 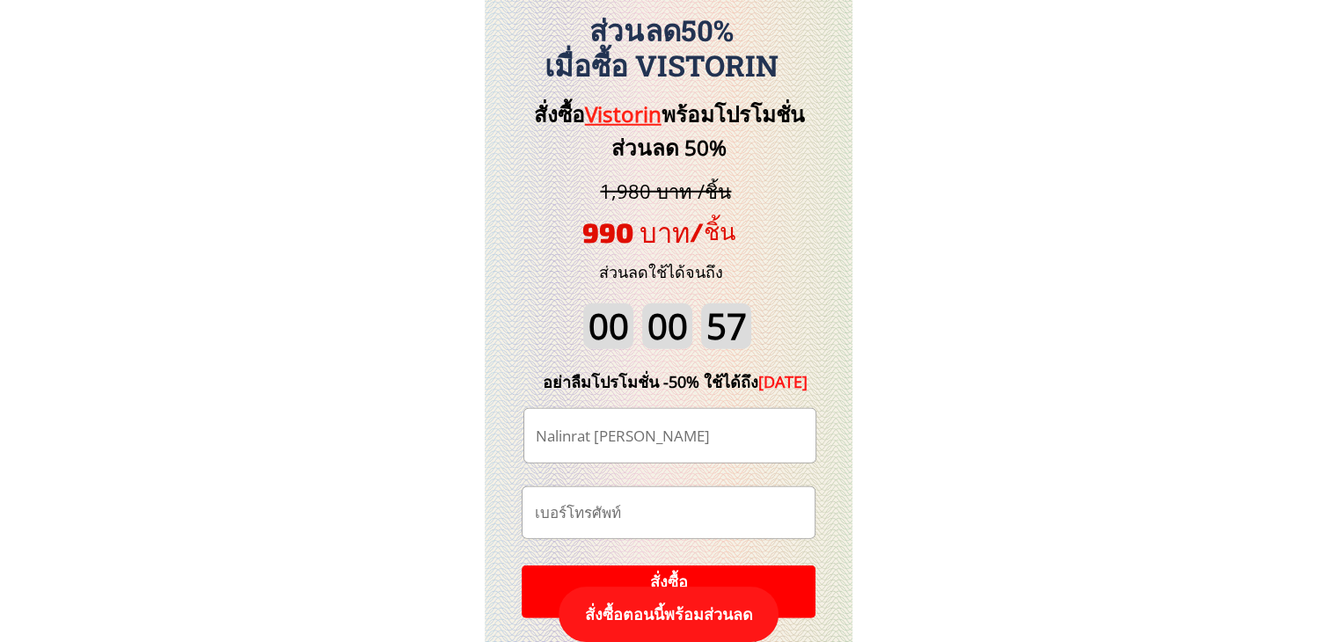 What do you see at coordinates (665, 191) in the screenshot?
I see `span: 1,980 บาท /ชิ้น` at bounding box center [665, 191].